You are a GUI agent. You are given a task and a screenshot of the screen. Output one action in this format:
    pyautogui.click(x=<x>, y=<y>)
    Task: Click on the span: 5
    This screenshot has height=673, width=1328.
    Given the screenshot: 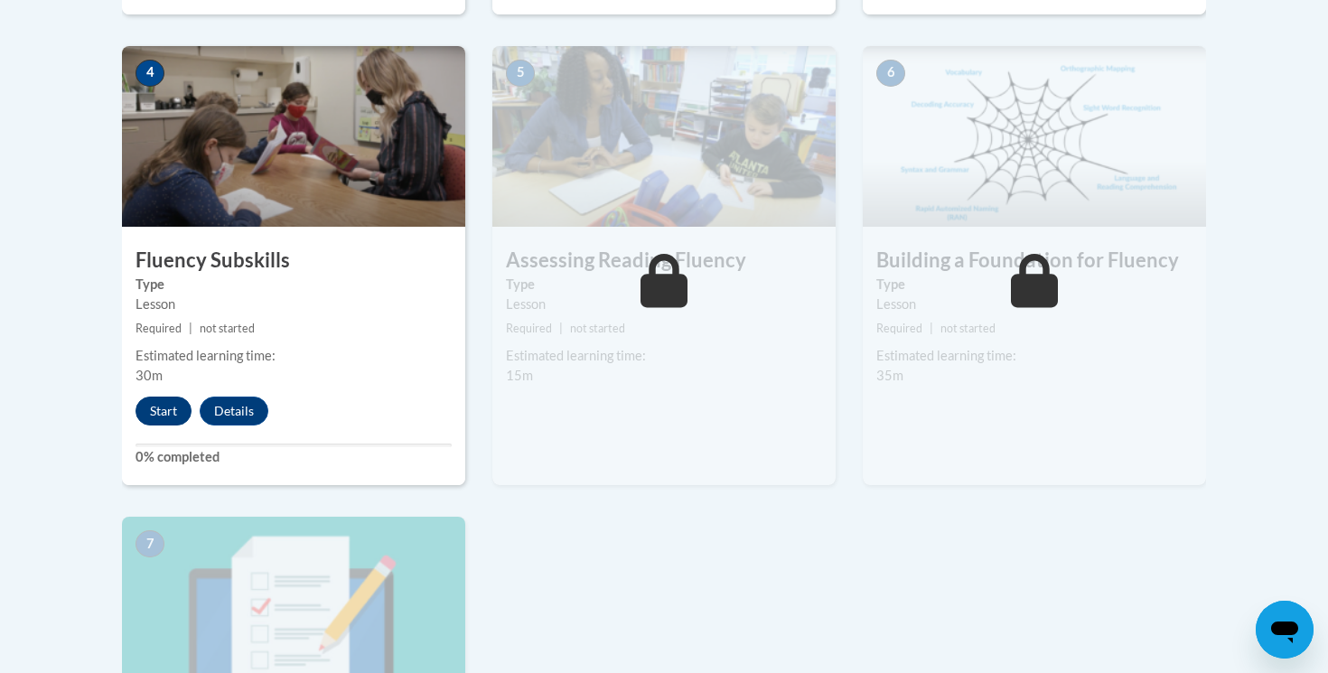 What is the action you would take?
    pyautogui.click(x=520, y=73)
    